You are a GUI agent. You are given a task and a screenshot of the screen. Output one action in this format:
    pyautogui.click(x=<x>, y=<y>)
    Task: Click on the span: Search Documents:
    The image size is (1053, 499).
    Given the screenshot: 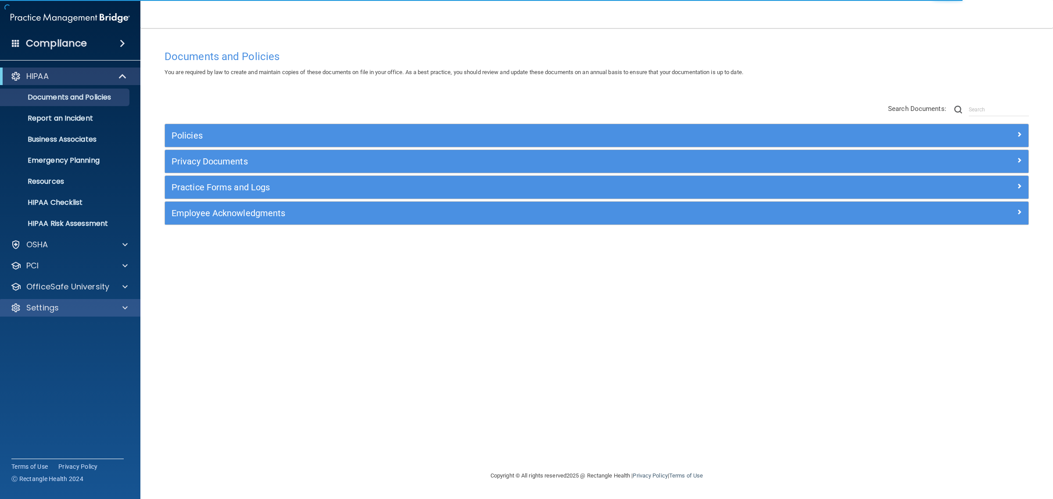 What is the action you would take?
    pyautogui.click(x=917, y=109)
    